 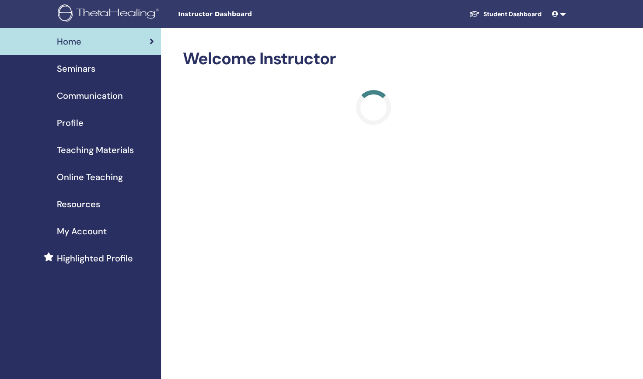 I want to click on img: logo.png, so click(x=110, y=14).